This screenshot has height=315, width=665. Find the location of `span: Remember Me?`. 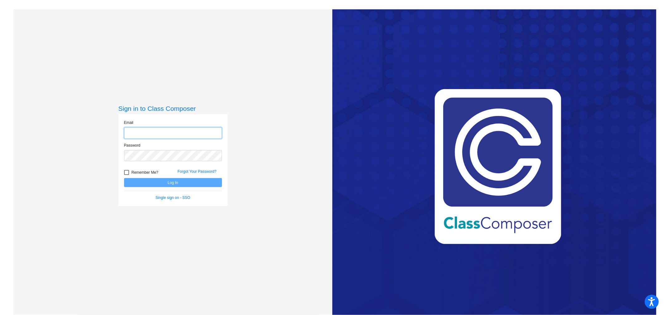

span: Remember Me? is located at coordinates (145, 173).